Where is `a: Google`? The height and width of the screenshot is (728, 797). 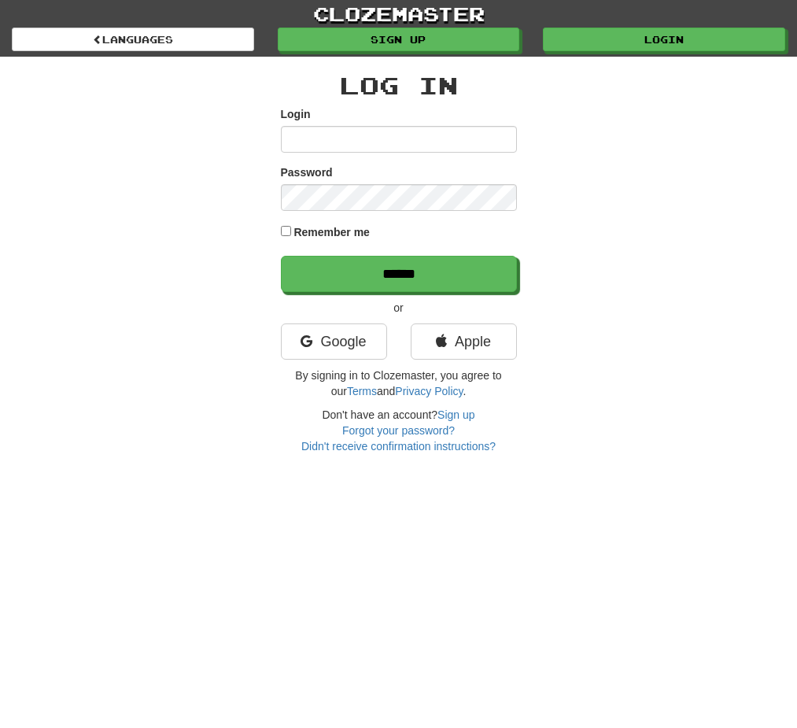 a: Google is located at coordinates (334, 342).